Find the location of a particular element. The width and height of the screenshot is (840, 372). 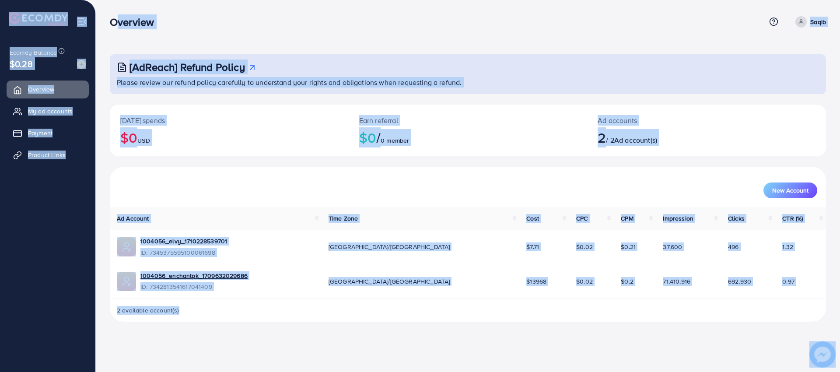

span: 37,600 is located at coordinates (672, 247).